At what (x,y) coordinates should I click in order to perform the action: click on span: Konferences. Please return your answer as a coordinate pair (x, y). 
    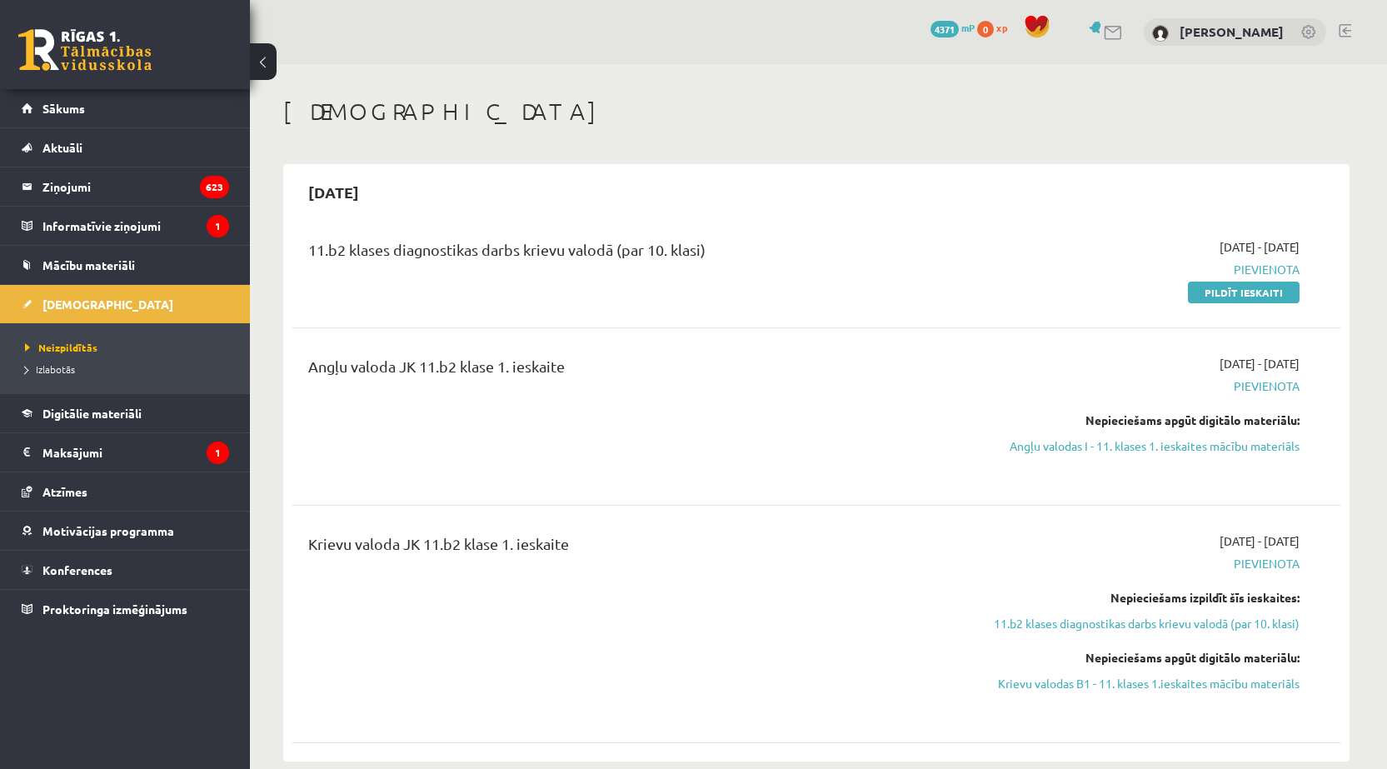
    Looking at the image, I should click on (77, 570).